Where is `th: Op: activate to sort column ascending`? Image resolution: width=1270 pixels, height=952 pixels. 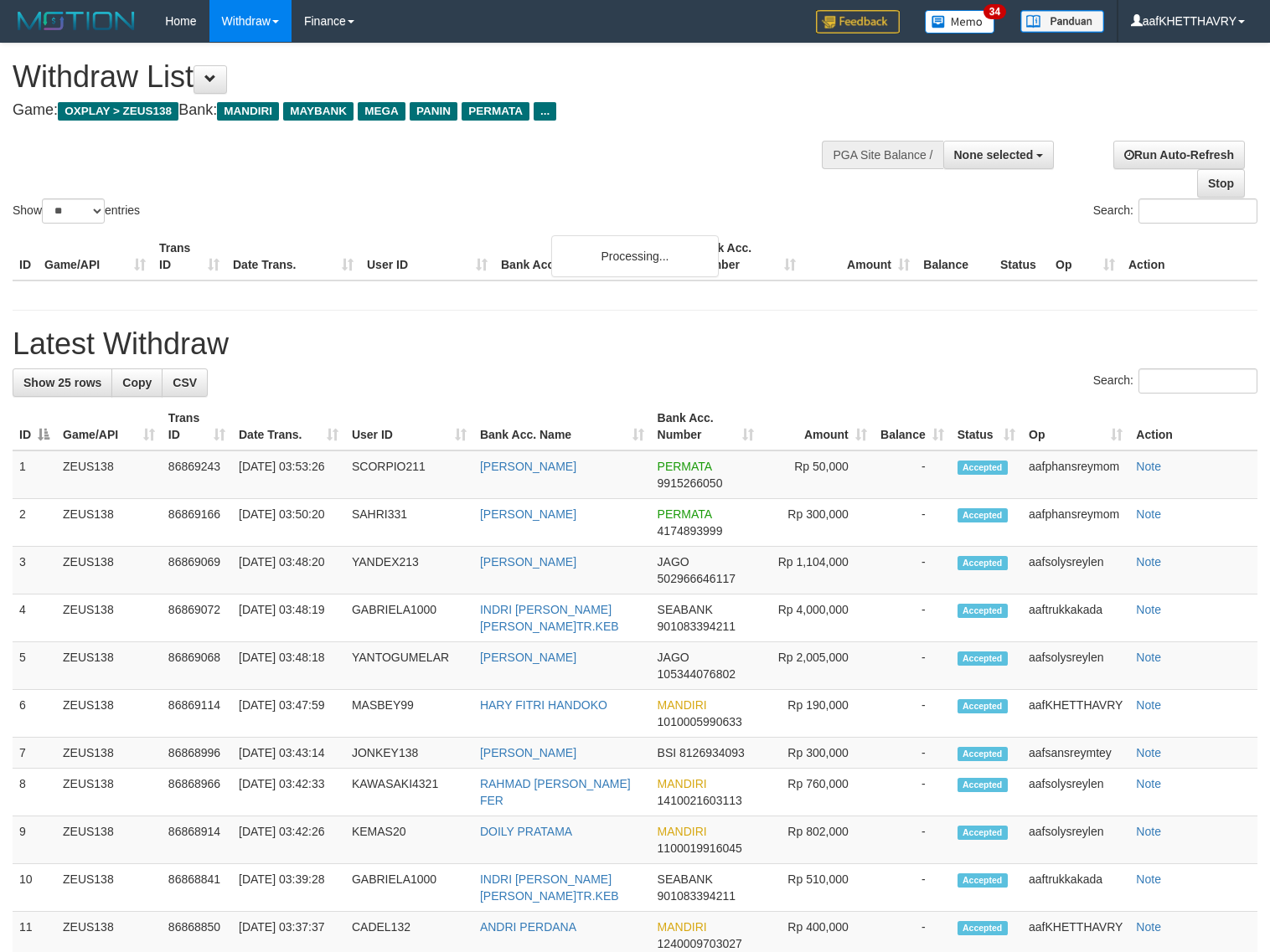
th: Op: activate to sort column ascending is located at coordinates (1075, 426).